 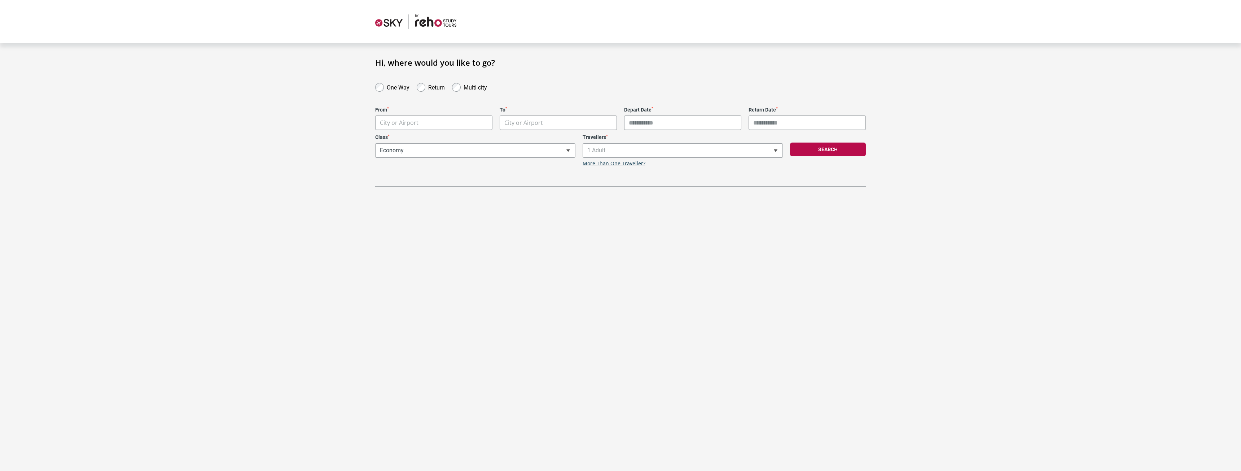 I want to click on label: Travellers, so click(x=683, y=137).